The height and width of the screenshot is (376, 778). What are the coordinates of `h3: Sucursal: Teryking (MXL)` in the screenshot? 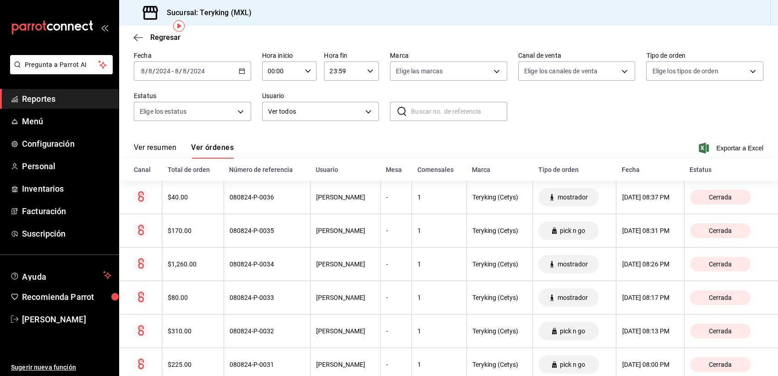 It's located at (205, 13).